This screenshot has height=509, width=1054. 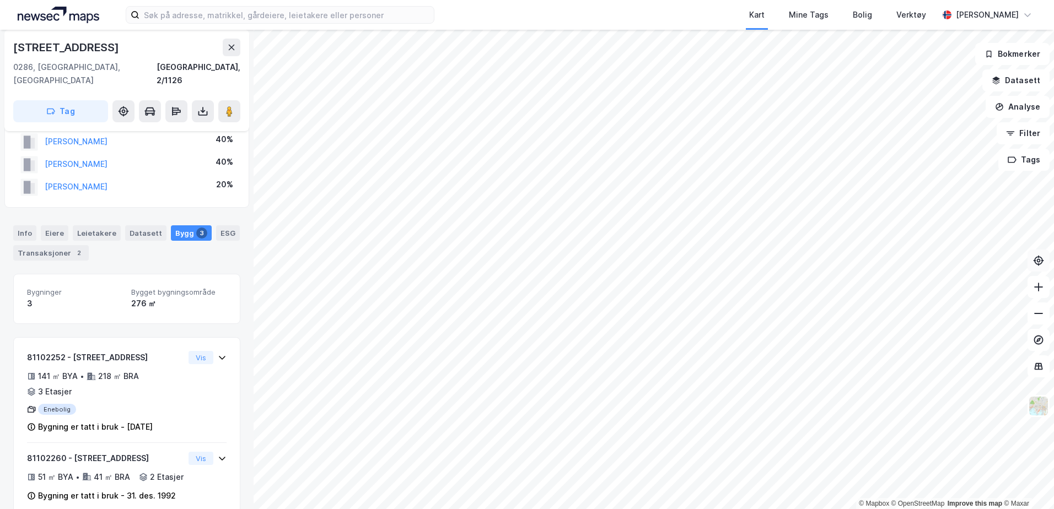 I want to click on div: 2, so click(x=79, y=253).